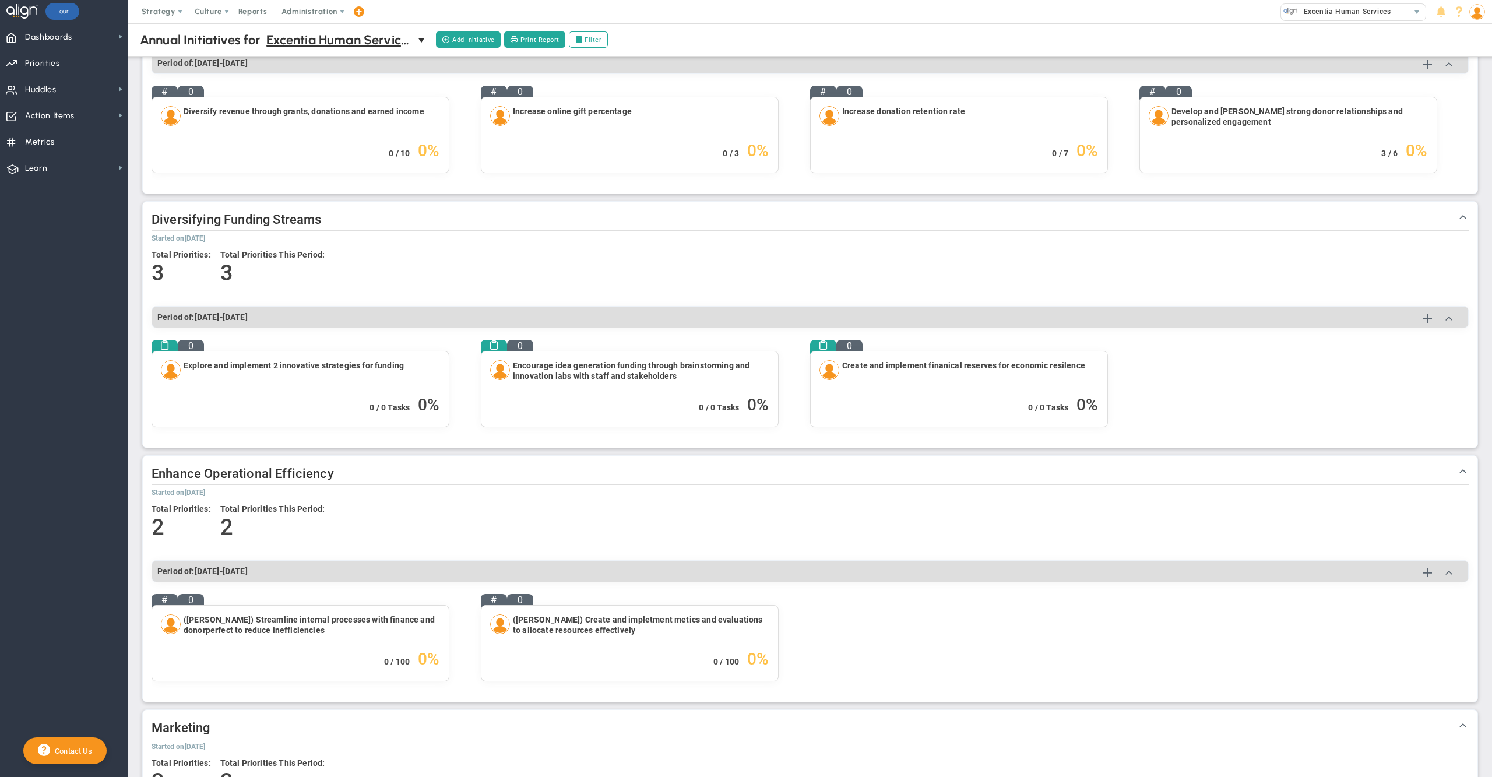 Image resolution: width=1492 pixels, height=777 pixels. What do you see at coordinates (50, 116) in the screenshot?
I see `span: Action Items` at bounding box center [50, 116].